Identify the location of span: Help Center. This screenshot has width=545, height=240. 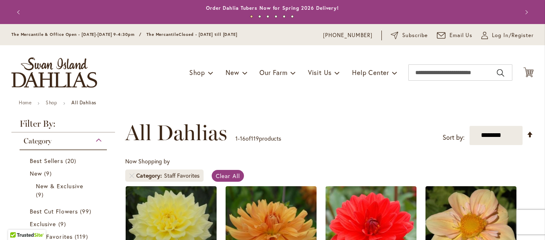
(371, 72).